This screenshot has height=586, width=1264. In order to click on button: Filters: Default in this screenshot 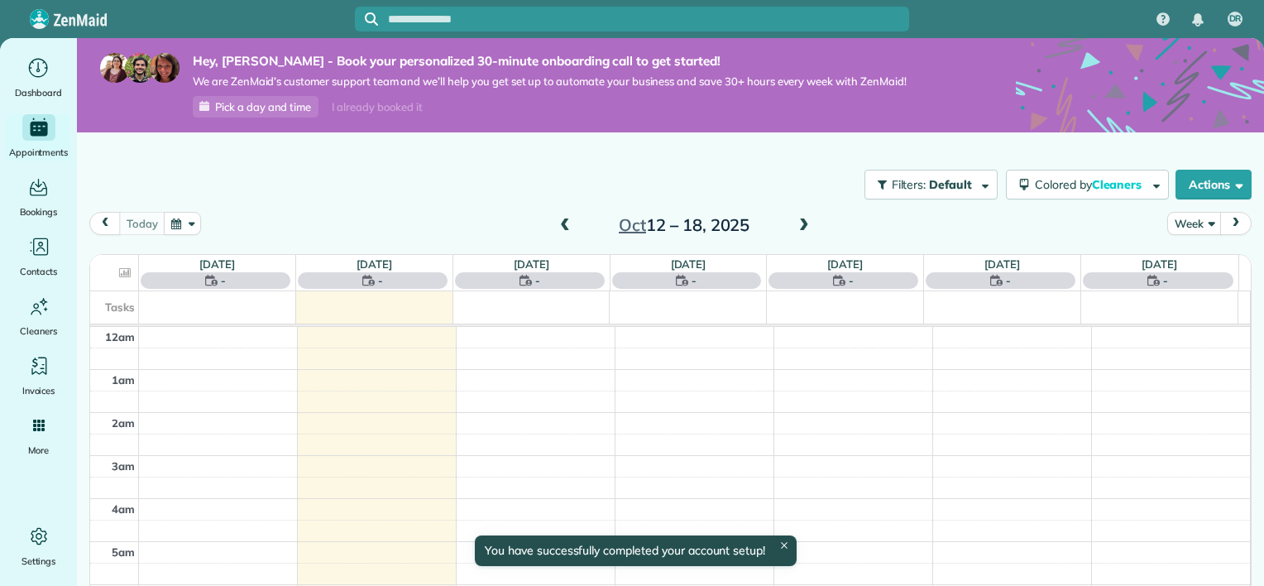, I will do `click(930, 184)`.